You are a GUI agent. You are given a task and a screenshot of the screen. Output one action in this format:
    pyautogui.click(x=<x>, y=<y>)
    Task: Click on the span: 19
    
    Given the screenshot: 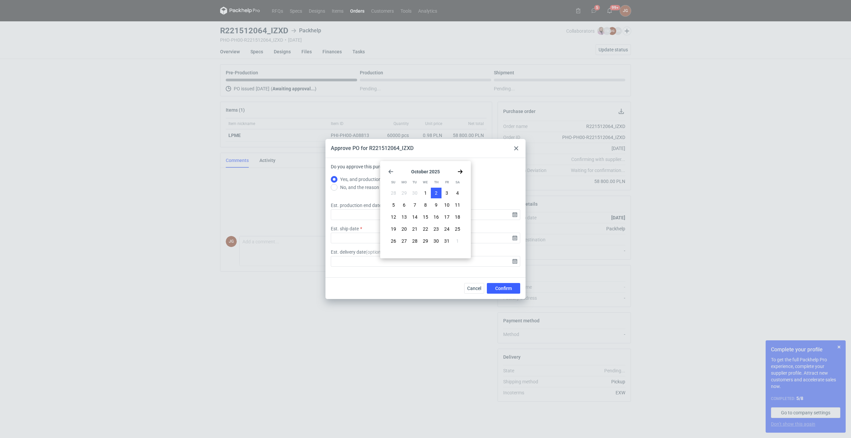 What is the action you would take?
    pyautogui.click(x=394, y=229)
    